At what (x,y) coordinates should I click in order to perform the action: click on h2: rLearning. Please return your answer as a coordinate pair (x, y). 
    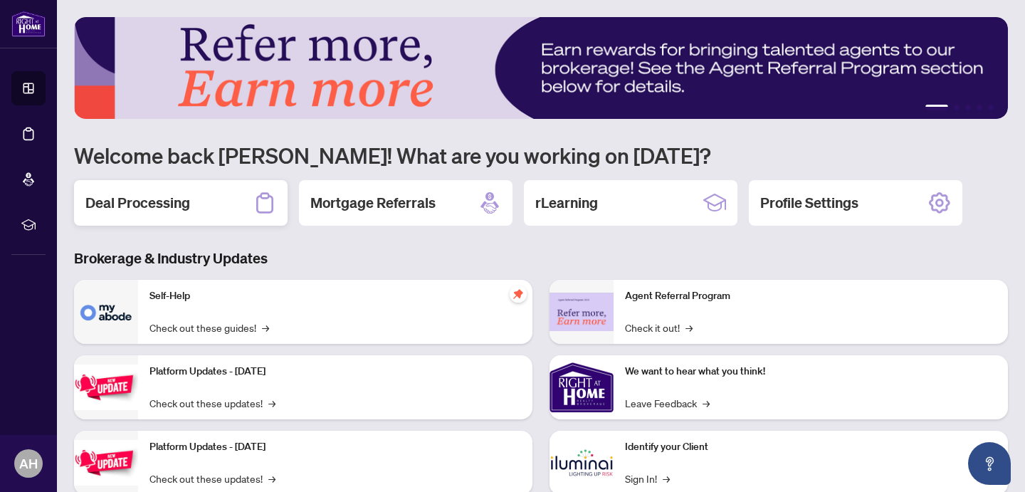
    Looking at the image, I should click on (567, 203).